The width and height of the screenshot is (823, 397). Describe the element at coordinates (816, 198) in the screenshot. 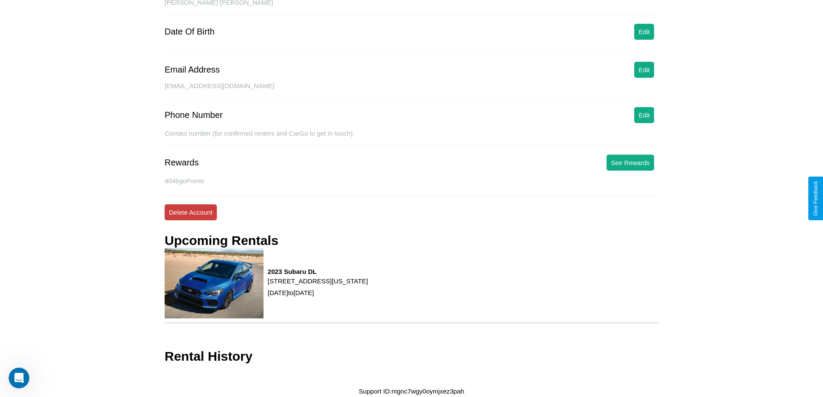

I see `div: Give Feedback` at that location.